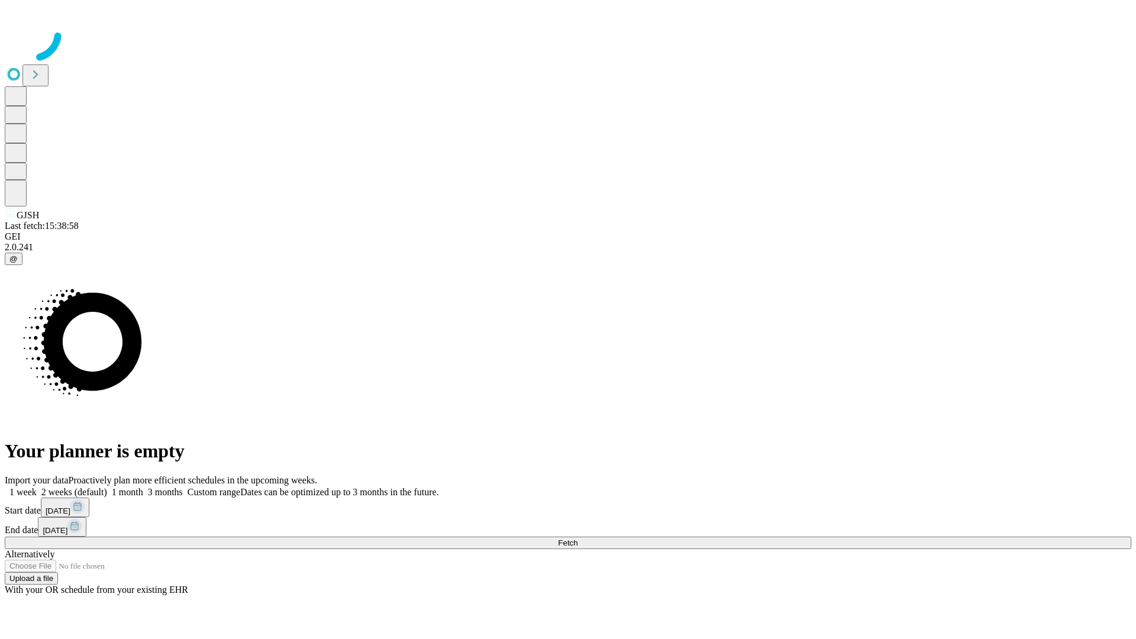 This screenshot has width=1136, height=639. I want to click on button: Fetch, so click(568, 543).